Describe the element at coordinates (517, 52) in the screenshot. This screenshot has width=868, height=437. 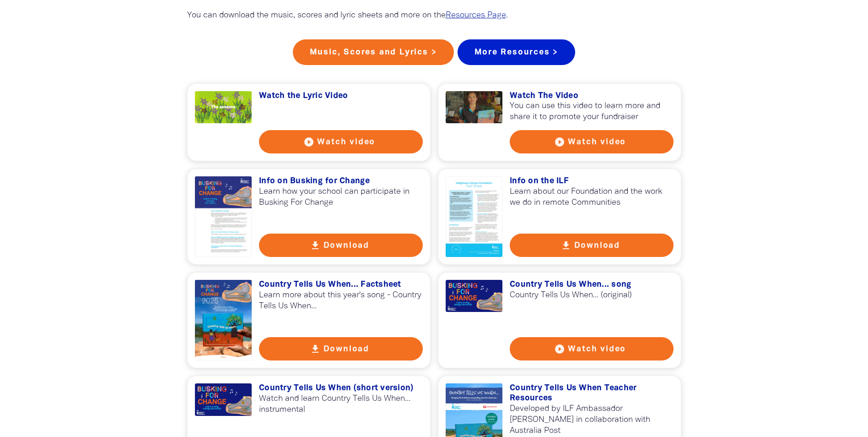
I see `a: More Resources >` at that location.